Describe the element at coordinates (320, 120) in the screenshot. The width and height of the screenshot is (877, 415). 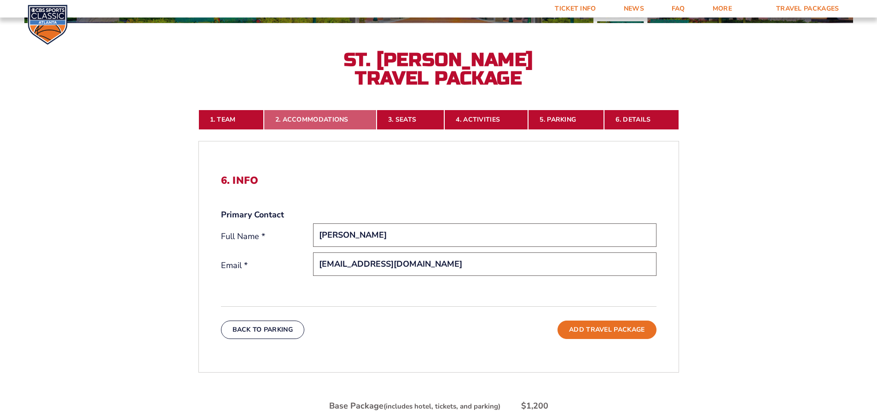
I see `a: 2. Accommodations` at that location.